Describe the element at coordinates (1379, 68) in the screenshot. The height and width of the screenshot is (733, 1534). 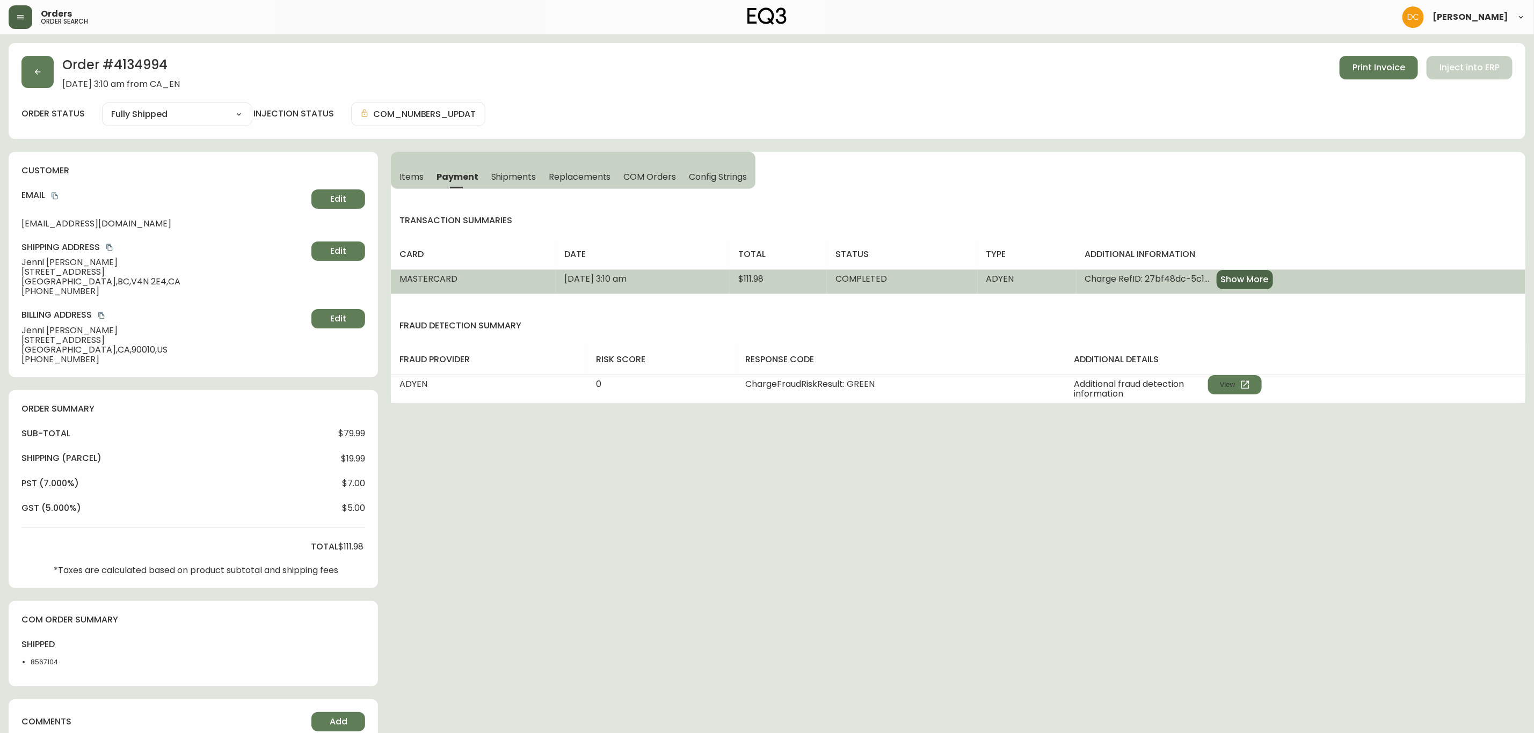
I see `span: Print Invoice` at that location.